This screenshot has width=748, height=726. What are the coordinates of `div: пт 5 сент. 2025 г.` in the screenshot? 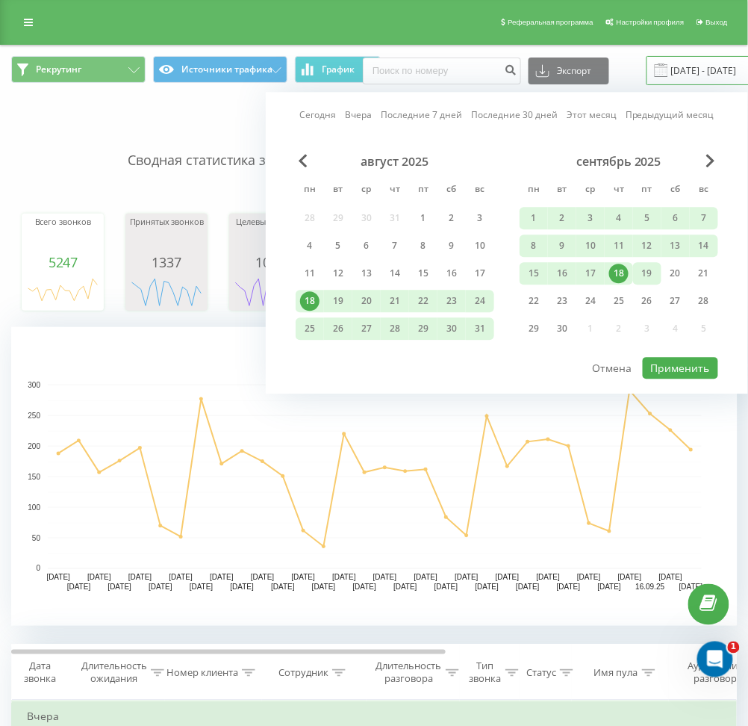 It's located at (648, 218).